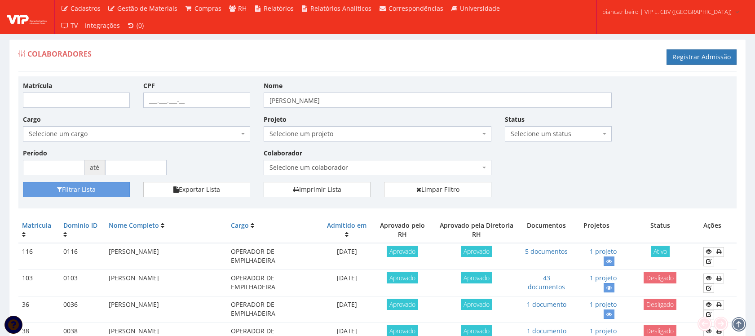 This screenshot has width=755, height=336. Describe the element at coordinates (69, 26) in the screenshot. I see `a: TV` at that location.